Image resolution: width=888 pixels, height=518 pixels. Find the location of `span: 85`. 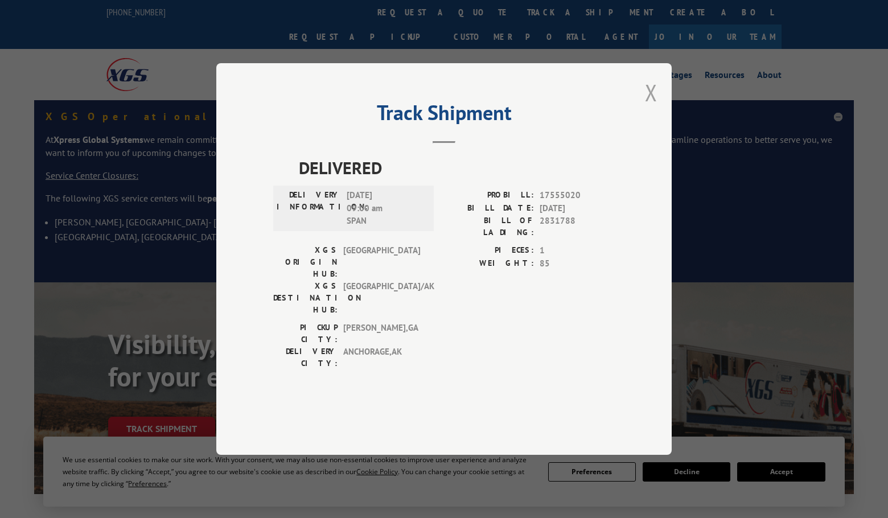

span: 85 is located at coordinates (577, 264).